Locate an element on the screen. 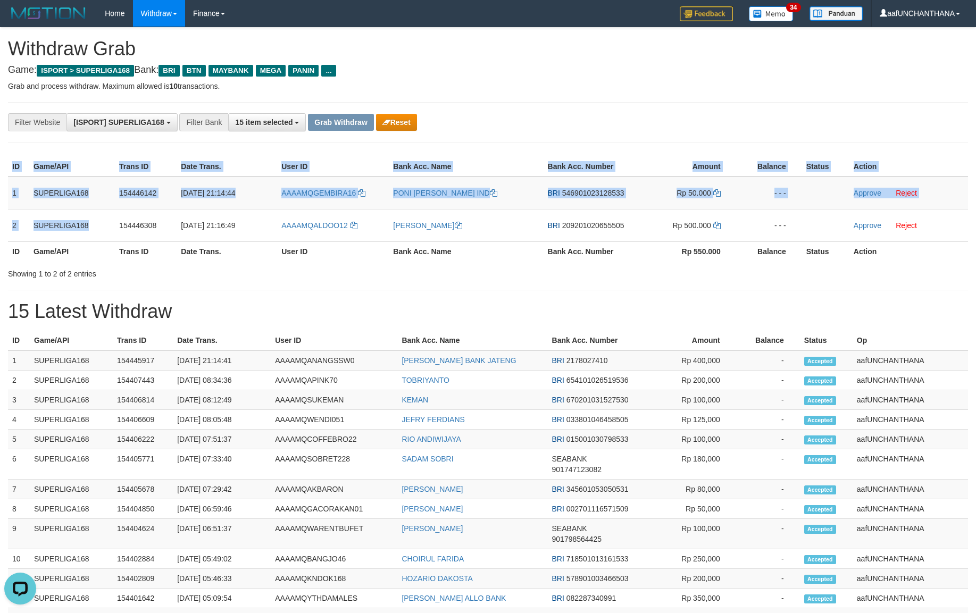  span: Copy 578901003466503 to clipboard is located at coordinates (597, 579).